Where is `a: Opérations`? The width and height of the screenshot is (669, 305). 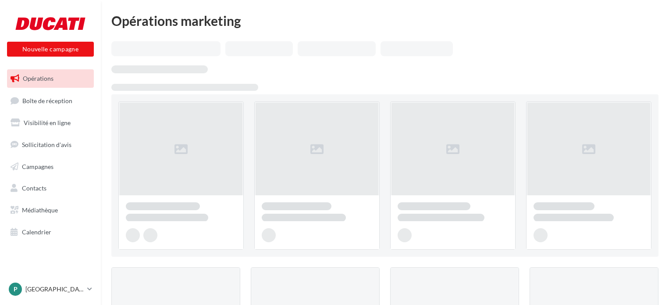 a: Opérations is located at coordinates (50, 79).